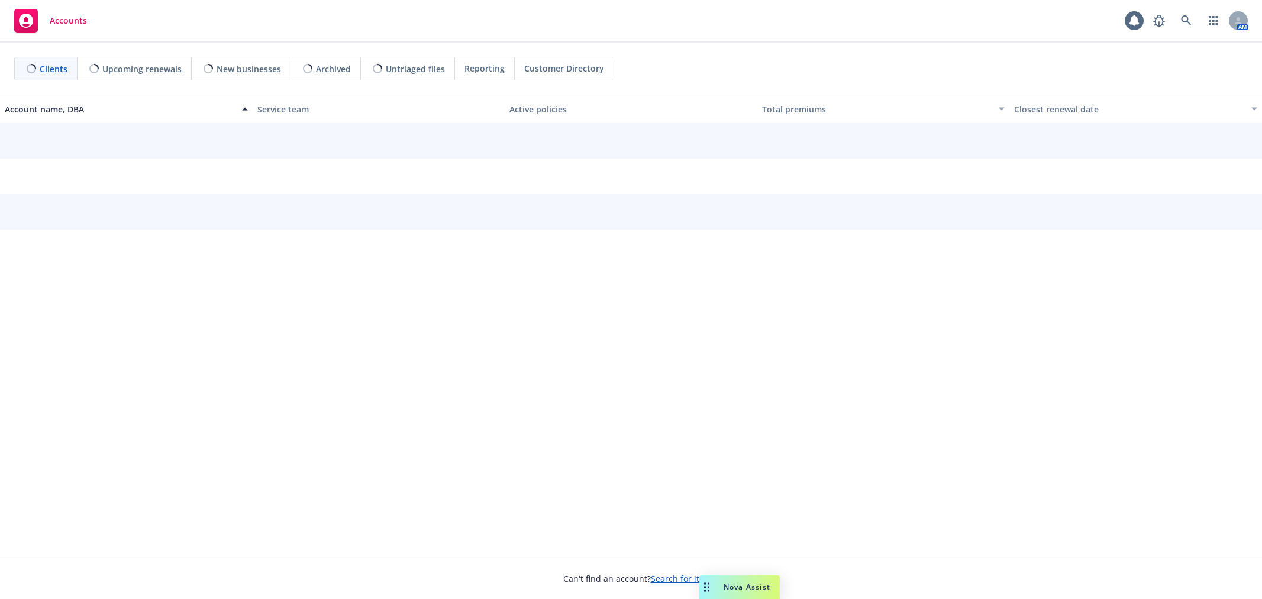 The height and width of the screenshot is (599, 1262). What do you see at coordinates (1214, 21) in the screenshot?
I see `a: Switch app` at bounding box center [1214, 21].